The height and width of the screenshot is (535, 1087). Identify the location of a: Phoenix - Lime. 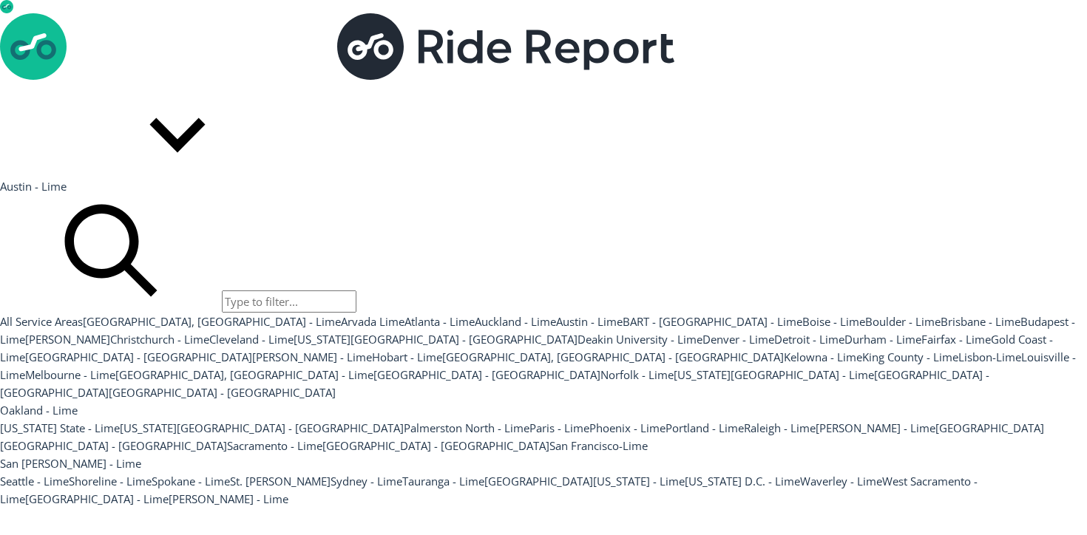
(627, 428).